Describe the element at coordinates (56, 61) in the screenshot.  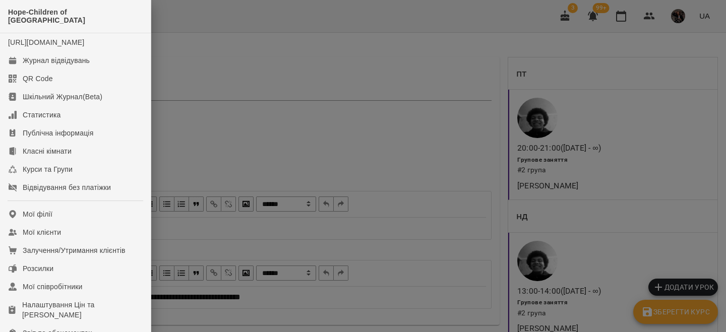
I see `div: Журнал відвідувань` at that location.